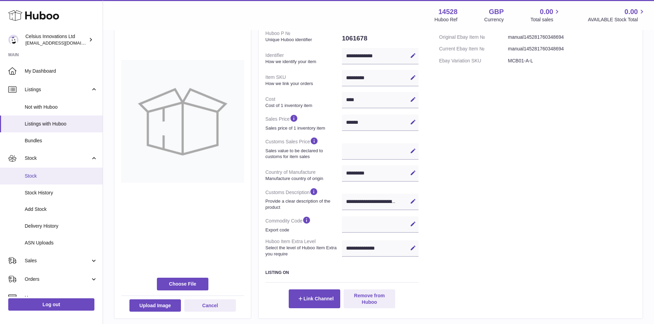 This screenshot has height=324, width=654. Describe the element at coordinates (473, 61) in the screenshot. I see `dt: Ebay Variation SKU` at that location.